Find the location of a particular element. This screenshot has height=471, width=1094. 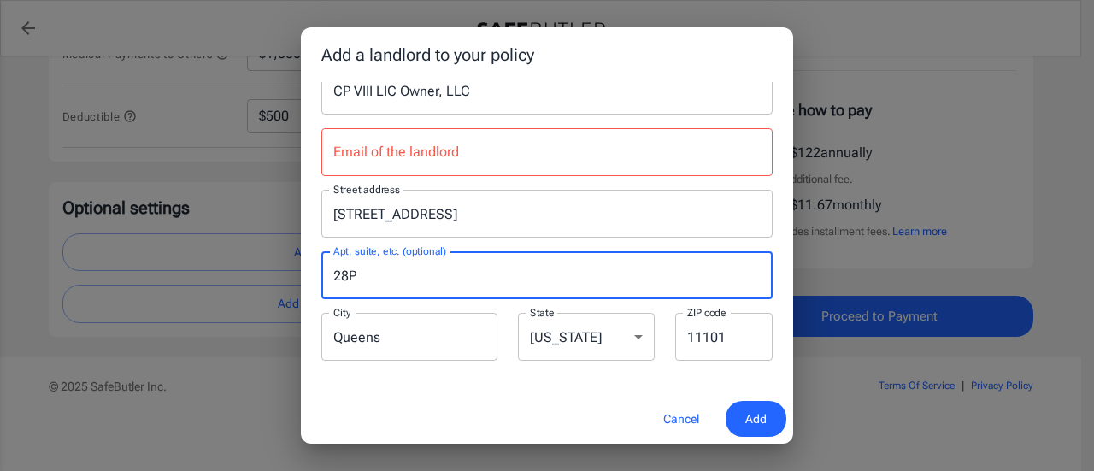

label: City is located at coordinates (342, 312).